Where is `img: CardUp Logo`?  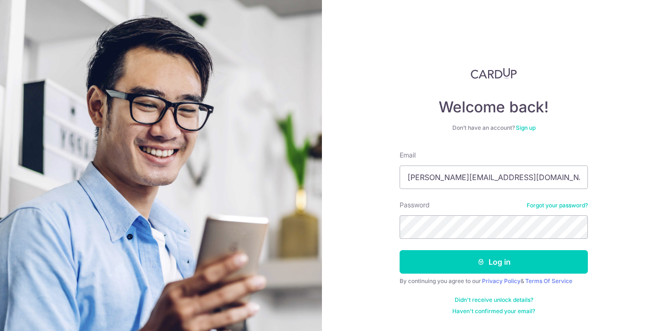
img: CardUp Logo is located at coordinates (494, 73).